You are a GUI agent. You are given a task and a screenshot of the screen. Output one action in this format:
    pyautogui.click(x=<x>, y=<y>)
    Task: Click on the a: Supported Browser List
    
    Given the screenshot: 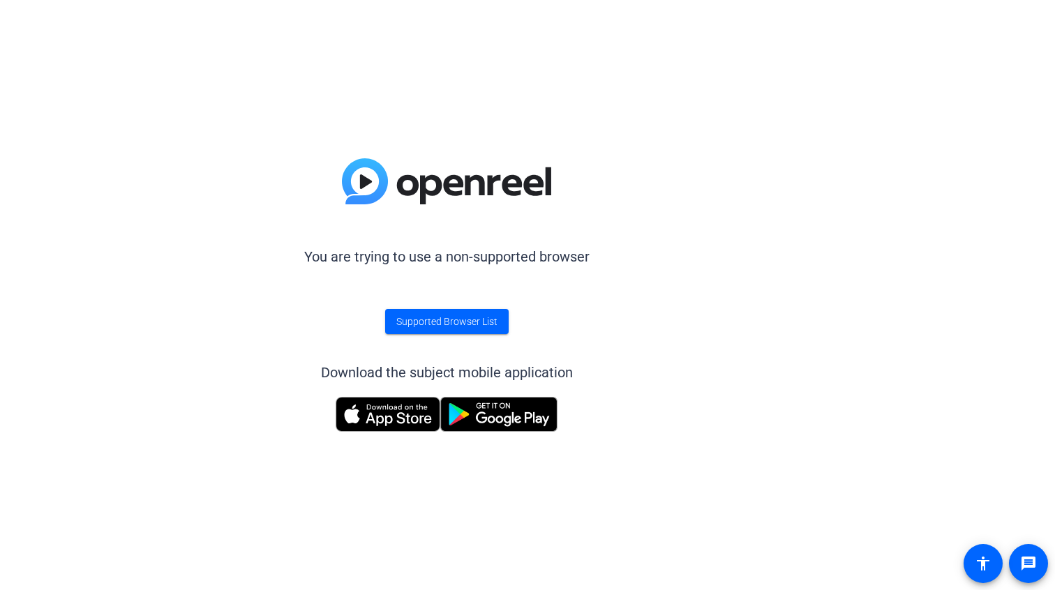 What is the action you would take?
    pyautogui.click(x=446, y=322)
    